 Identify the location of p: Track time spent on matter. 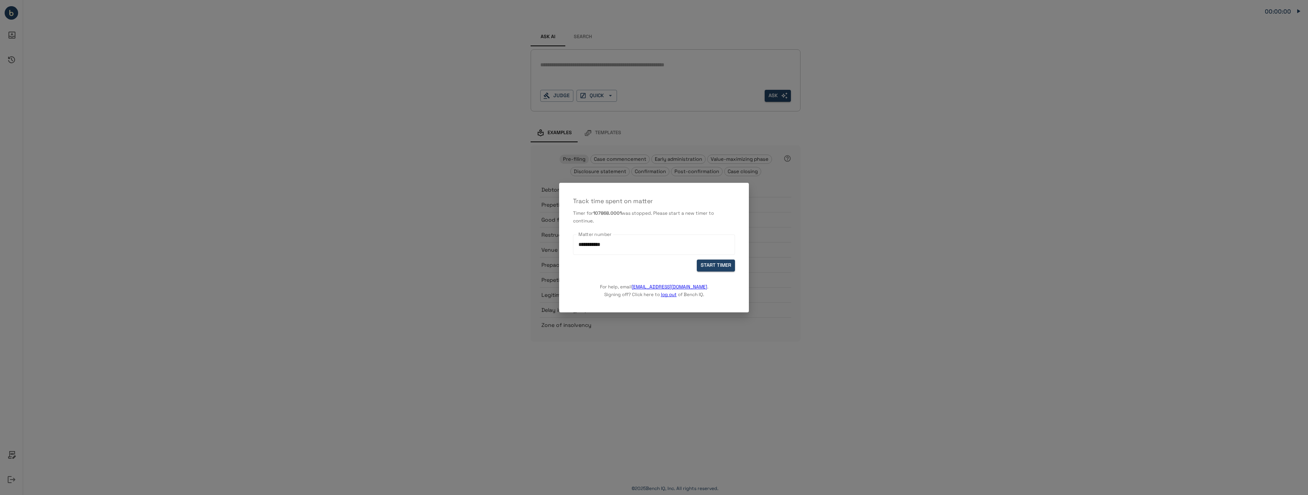
(654, 201).